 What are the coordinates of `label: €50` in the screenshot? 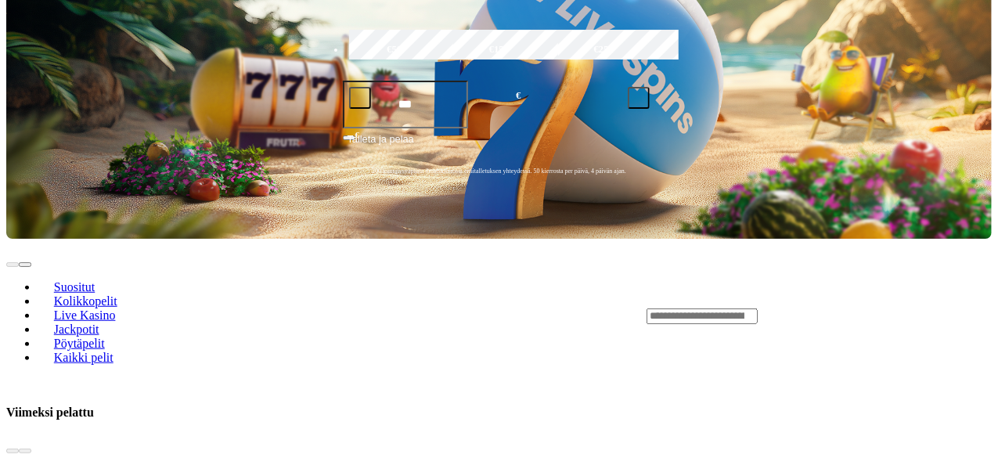 It's located at (394, 50).